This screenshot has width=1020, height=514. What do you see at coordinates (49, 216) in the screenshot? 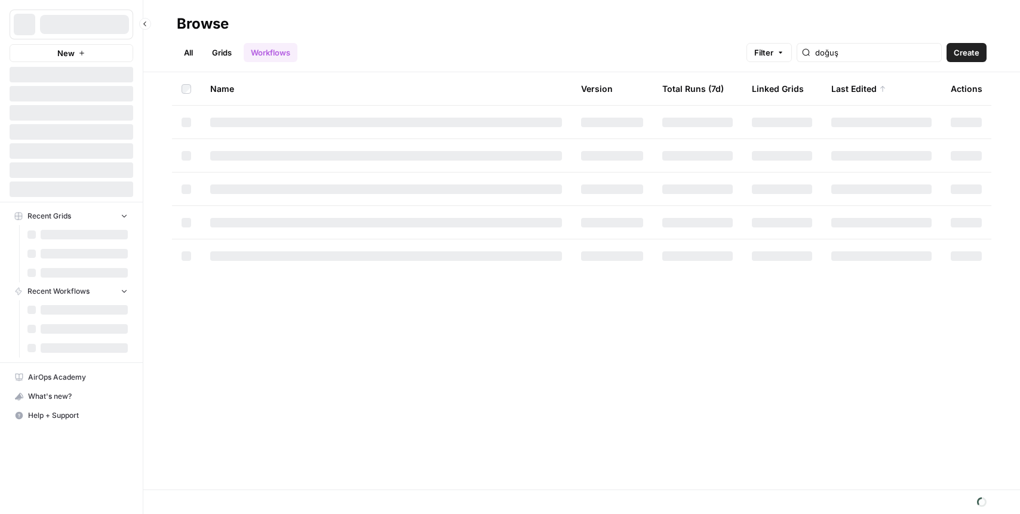
I see `span: Recent Grids` at bounding box center [49, 216].